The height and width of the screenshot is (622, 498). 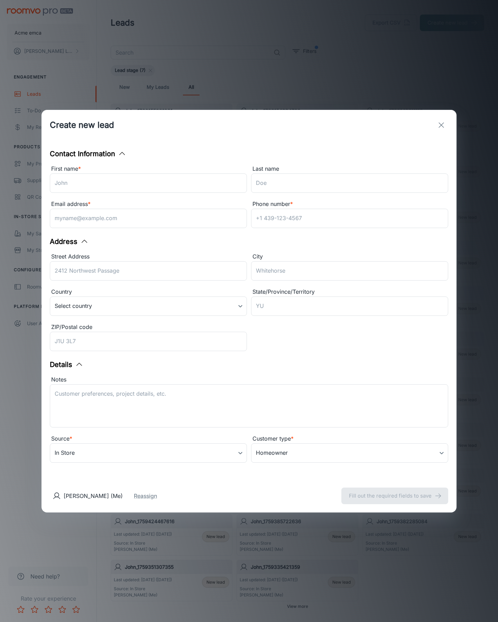 I want to click on input: YU, so click(x=350, y=306).